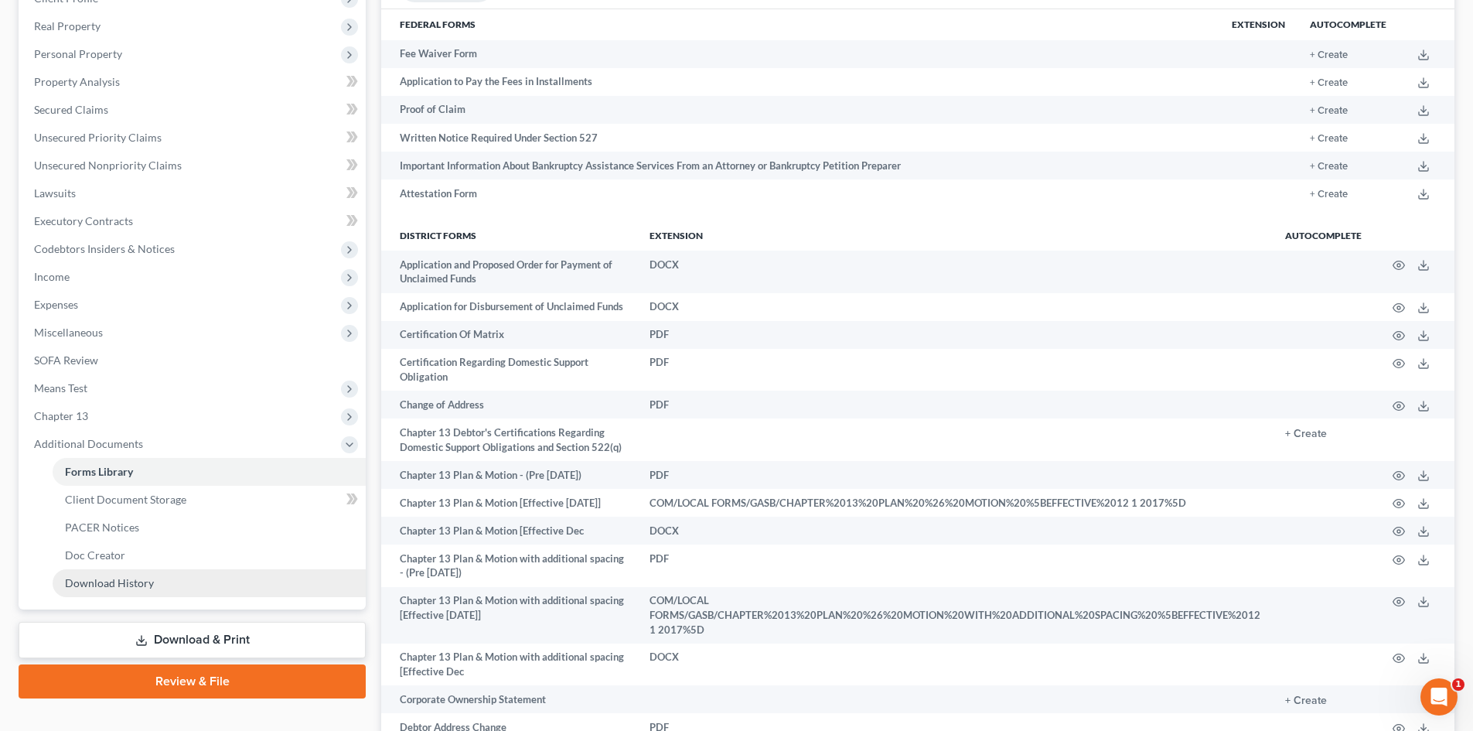 The height and width of the screenshot is (731, 1473). What do you see at coordinates (209, 472) in the screenshot?
I see `a: Forms Library` at bounding box center [209, 472].